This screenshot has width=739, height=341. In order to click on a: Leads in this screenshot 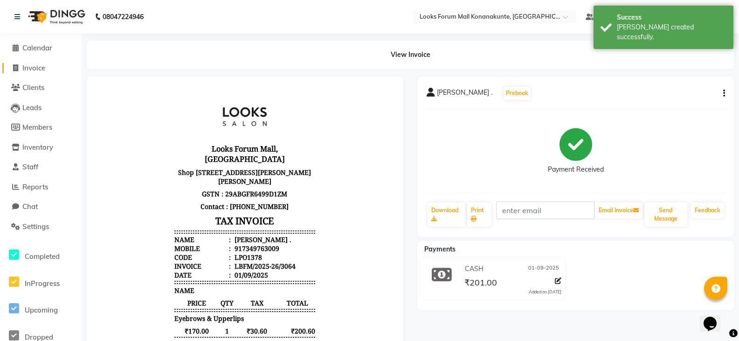, I will do `click(41, 108)`.